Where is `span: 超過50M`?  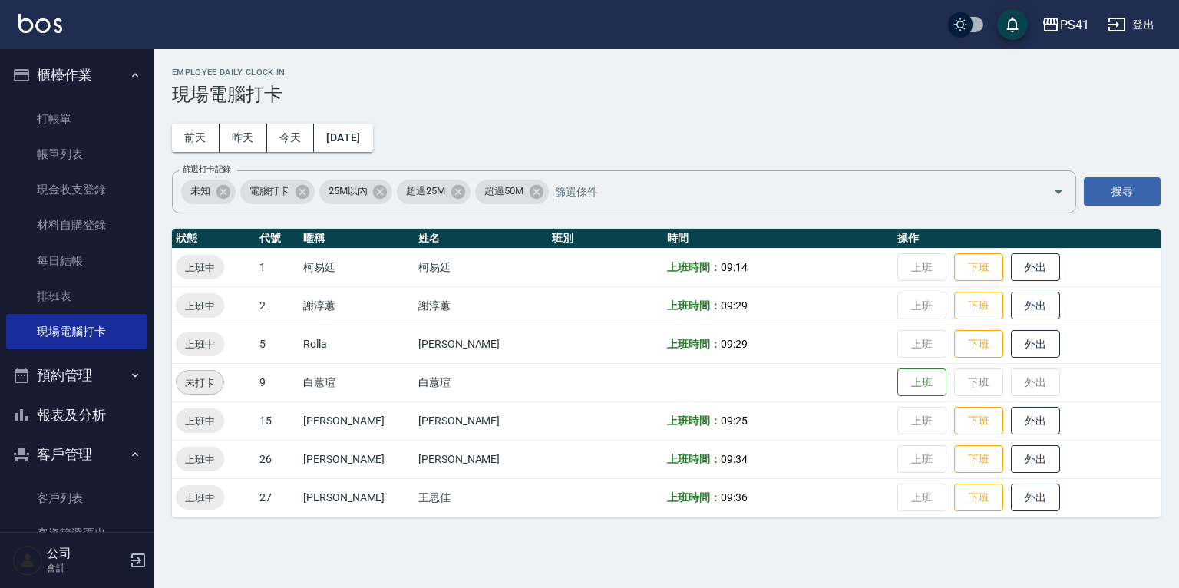 span: 超過50M is located at coordinates (504, 191).